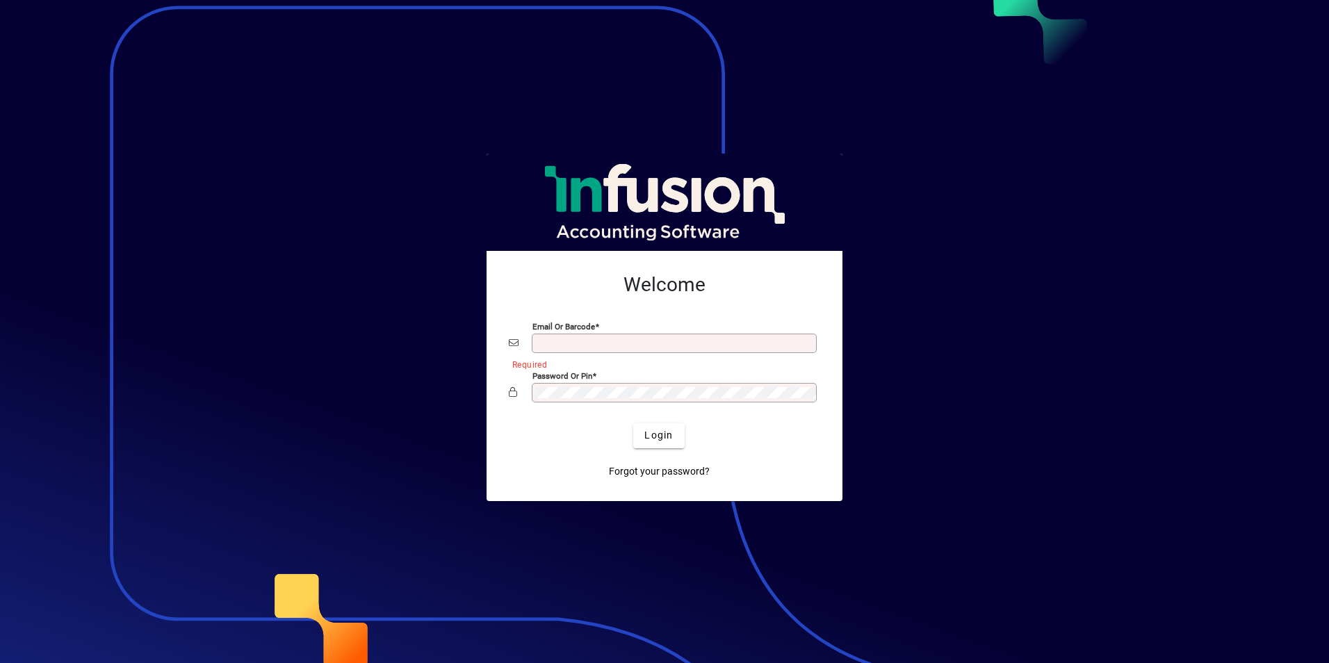 The height and width of the screenshot is (663, 1329). Describe the element at coordinates (562, 375) in the screenshot. I see `mat-label: Password or Pin` at that location.